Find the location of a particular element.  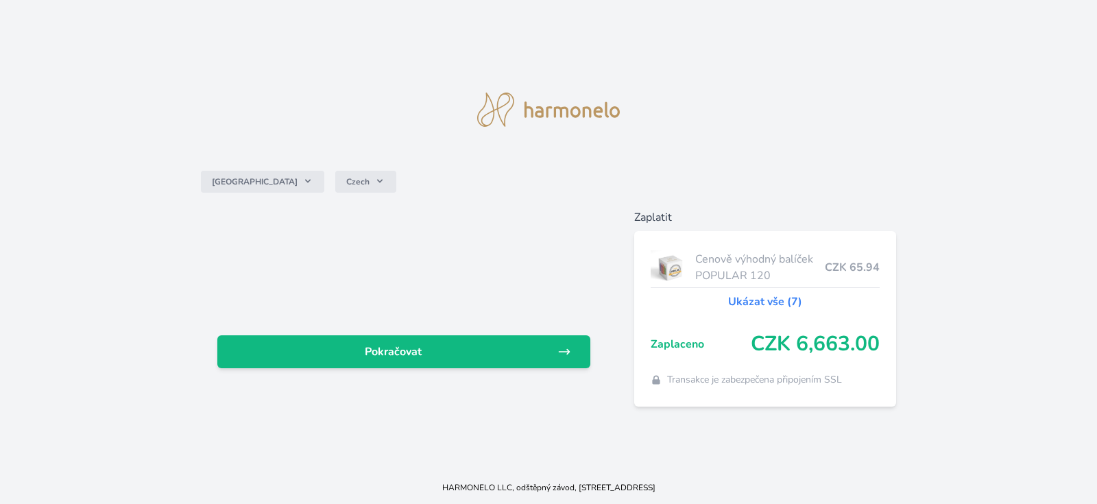

span: CZK 6,663.00 is located at coordinates (815, 344).